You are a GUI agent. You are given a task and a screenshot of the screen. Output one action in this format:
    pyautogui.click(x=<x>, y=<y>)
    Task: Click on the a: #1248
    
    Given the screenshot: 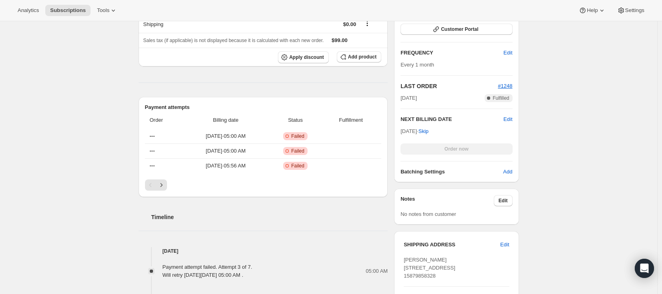 What is the action you would take?
    pyautogui.click(x=505, y=86)
    